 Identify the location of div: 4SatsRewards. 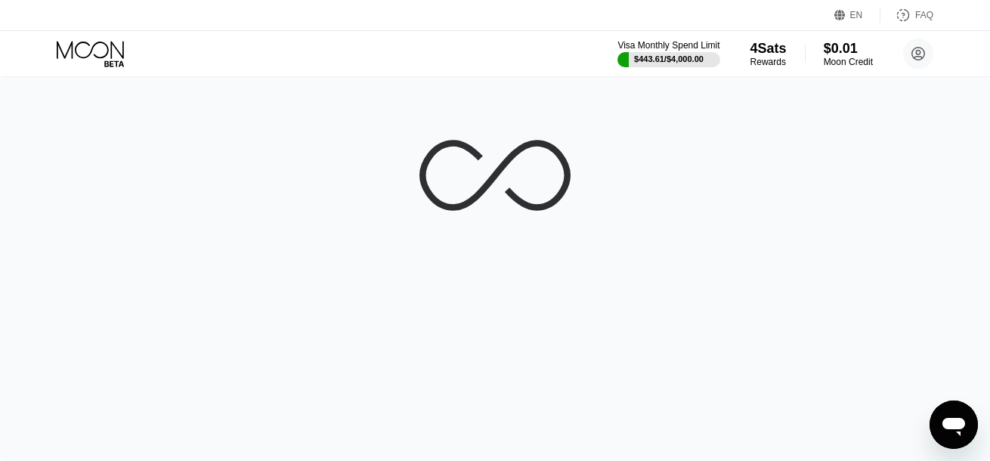
(768, 54).